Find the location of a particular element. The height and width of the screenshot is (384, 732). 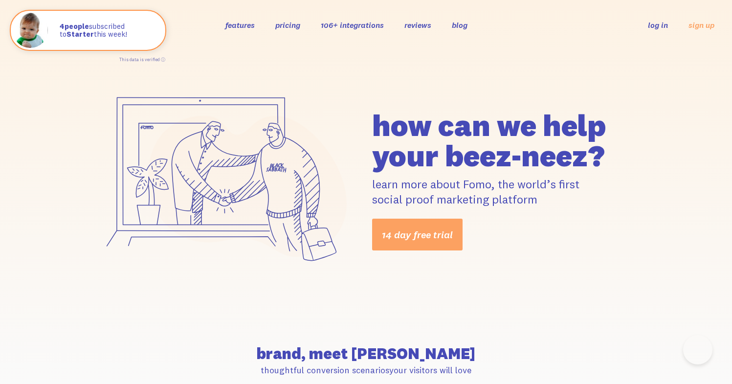

a: 14 day free trial is located at coordinates (417, 234).